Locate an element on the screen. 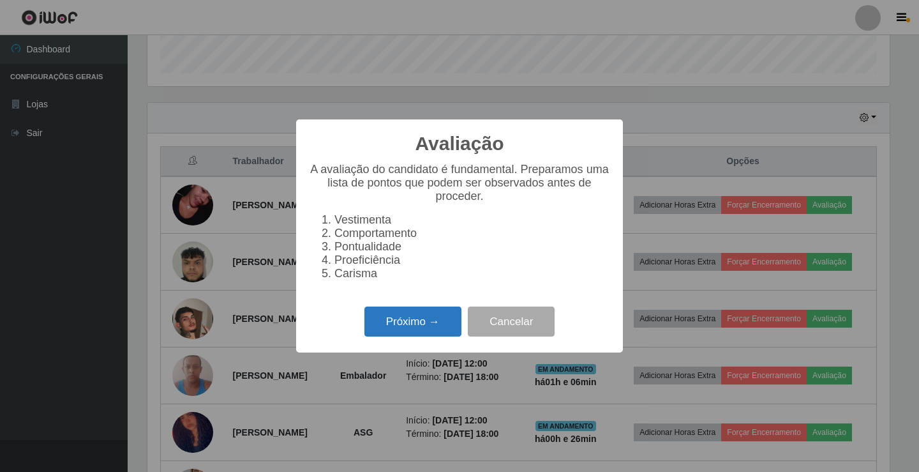  li: Comportamento is located at coordinates (472, 233).